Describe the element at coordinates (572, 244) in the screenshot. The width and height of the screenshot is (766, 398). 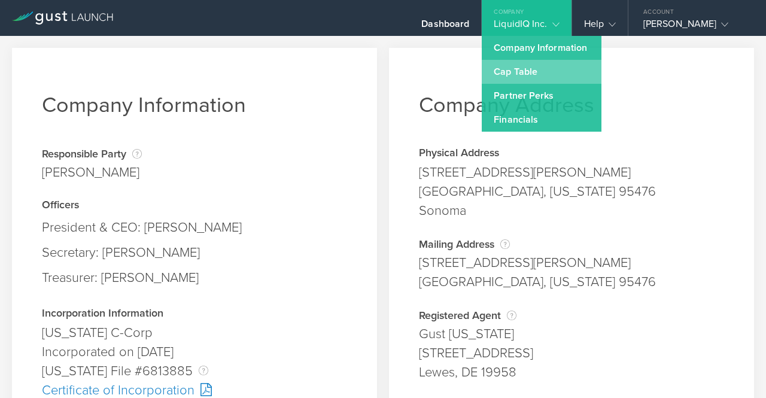
I see `div: Mailing Address` at that location.